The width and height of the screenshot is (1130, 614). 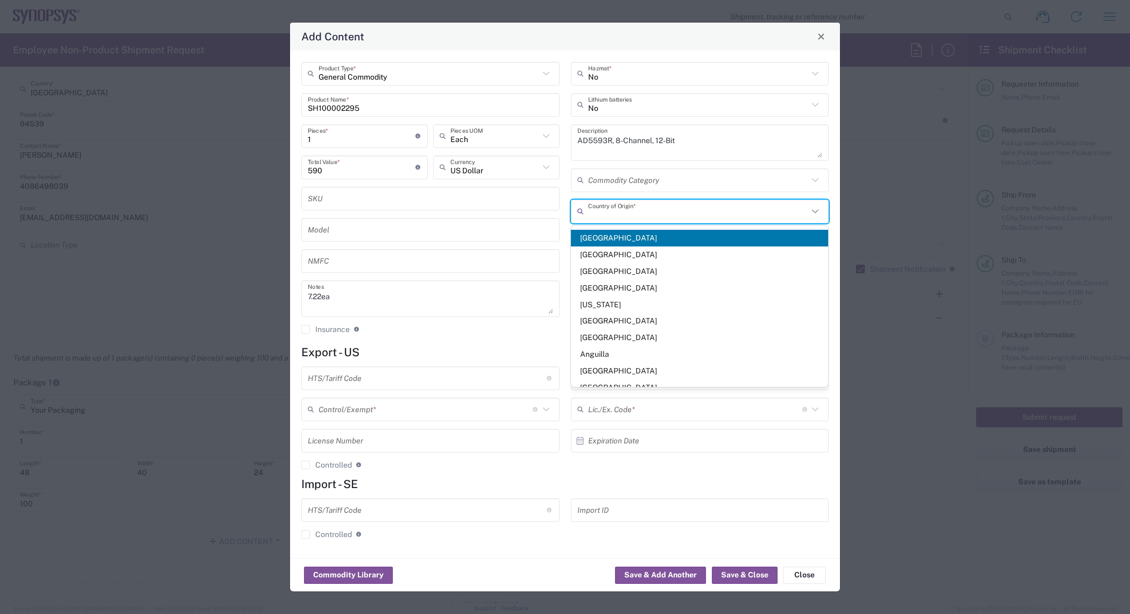 What do you see at coordinates (333, 36) in the screenshot?
I see `h4: Add Content` at bounding box center [333, 36].